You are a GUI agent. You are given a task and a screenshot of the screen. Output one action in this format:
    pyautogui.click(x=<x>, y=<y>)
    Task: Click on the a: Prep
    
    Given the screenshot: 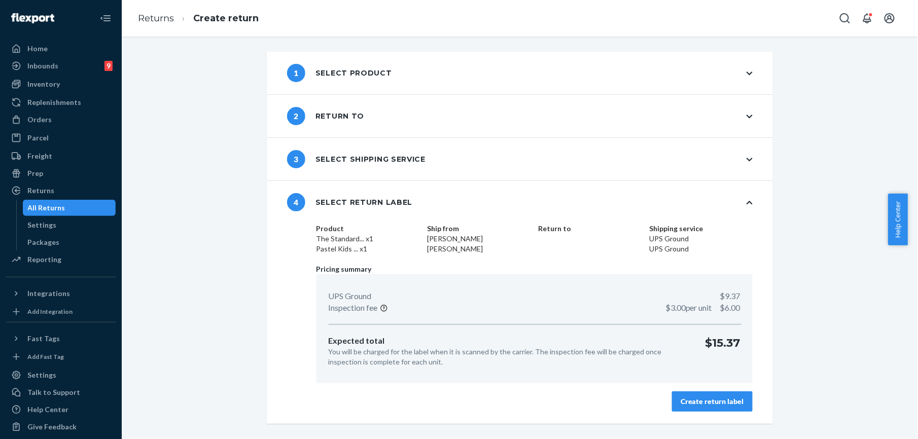 What is the action you would take?
    pyautogui.click(x=61, y=173)
    